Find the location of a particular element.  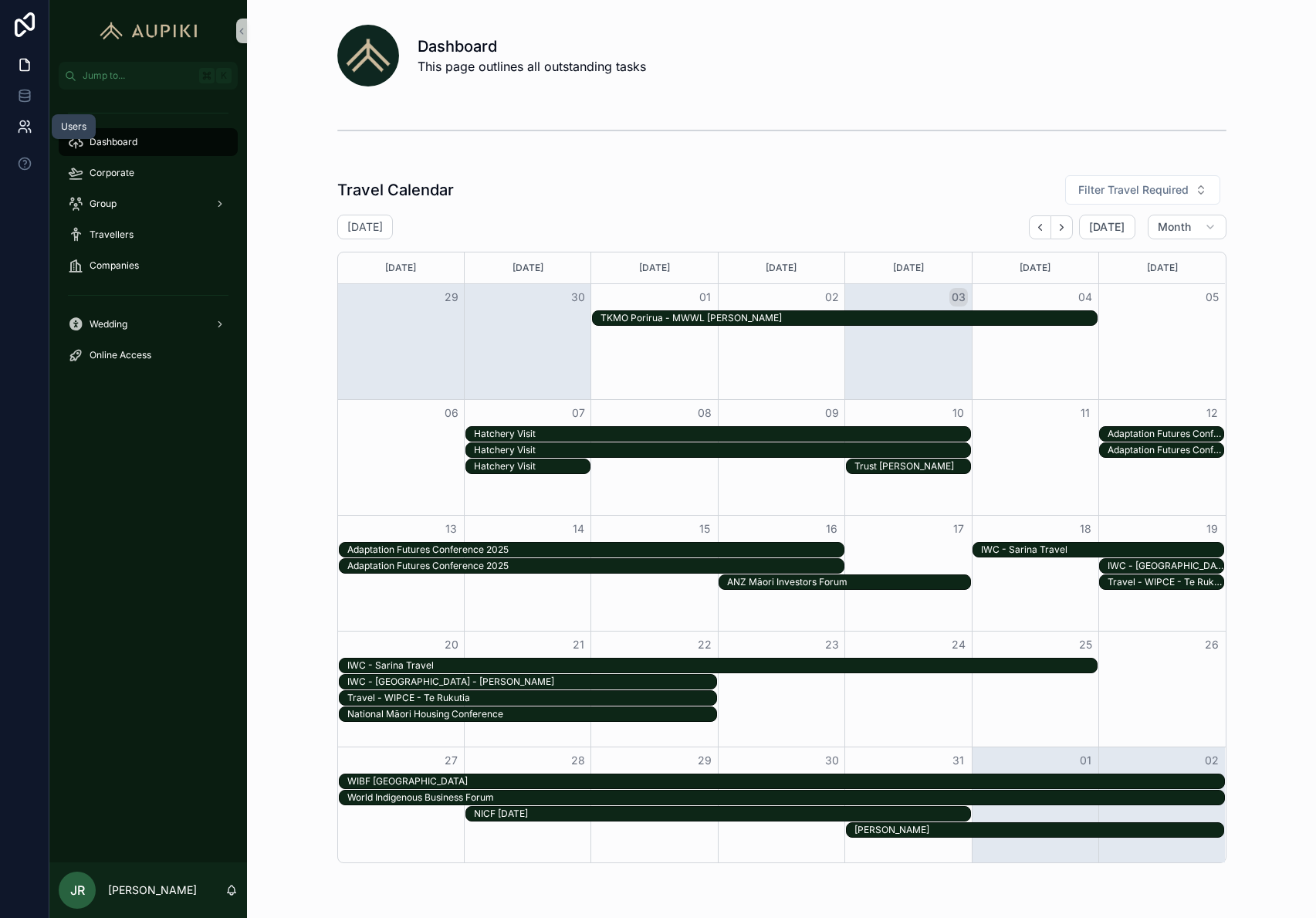

div: NICF Oct 2025 is located at coordinates (722, 814).